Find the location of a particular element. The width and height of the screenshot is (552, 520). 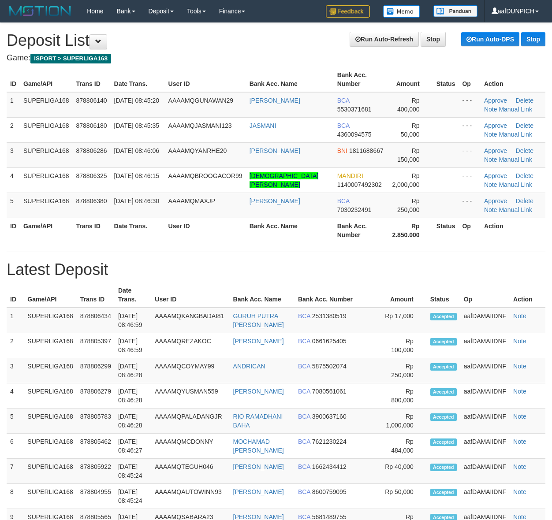

td: 4 is located at coordinates (13, 180).